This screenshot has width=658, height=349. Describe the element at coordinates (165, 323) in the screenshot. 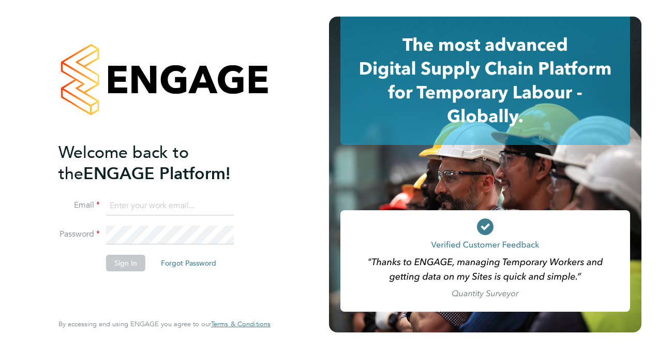

I see `span: By accessing and using ENGAGE you agree to our` at that location.